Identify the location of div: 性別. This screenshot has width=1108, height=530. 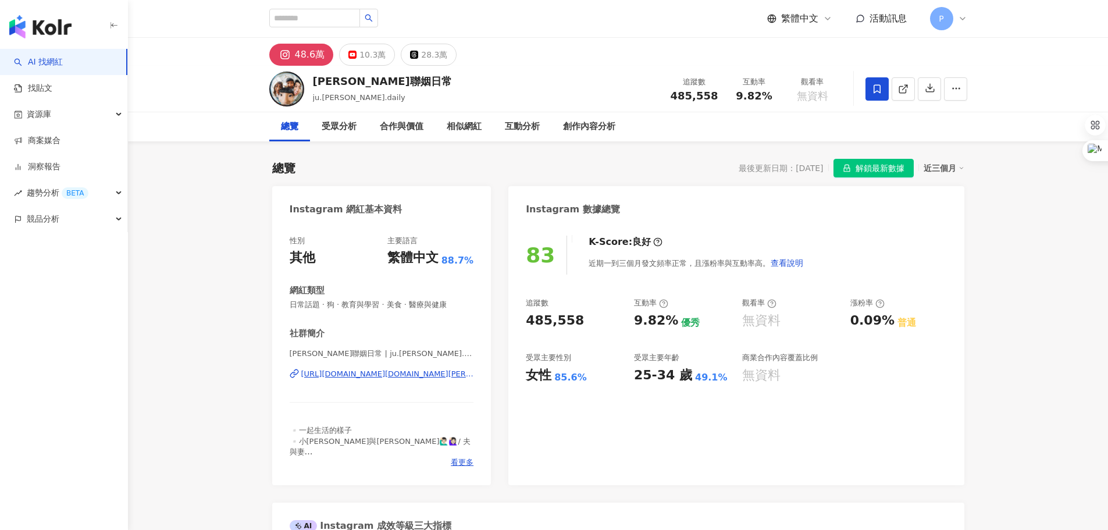
(297, 241).